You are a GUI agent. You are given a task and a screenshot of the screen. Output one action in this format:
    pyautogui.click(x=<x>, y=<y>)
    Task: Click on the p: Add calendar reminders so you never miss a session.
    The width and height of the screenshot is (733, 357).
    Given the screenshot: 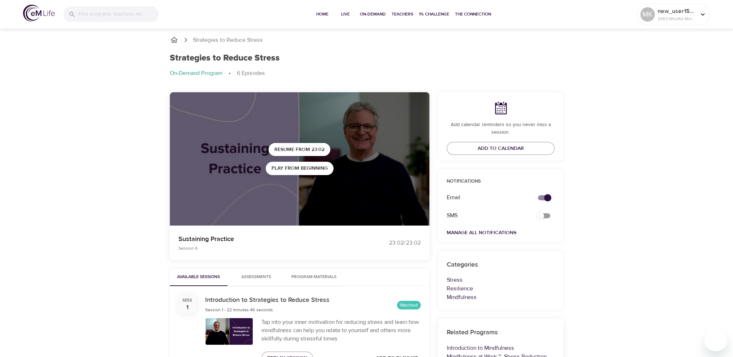 What is the action you would take?
    pyautogui.click(x=501, y=129)
    